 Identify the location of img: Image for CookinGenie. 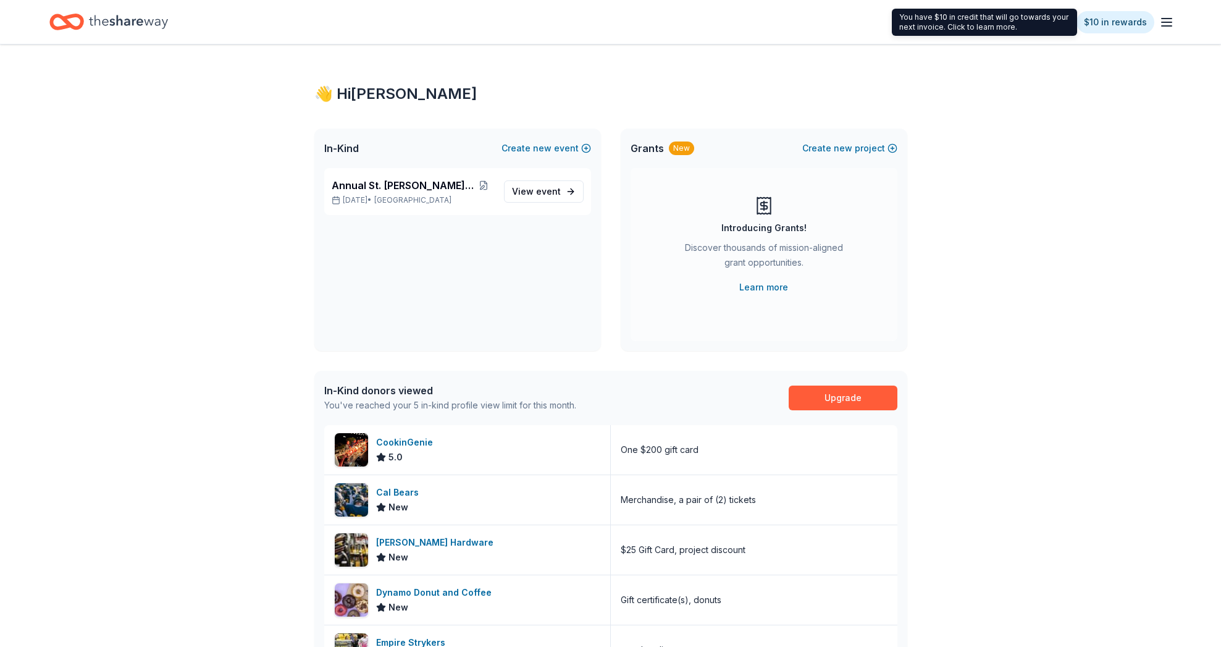
(351, 450).